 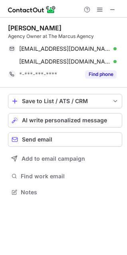 What do you see at coordinates (64, 120) in the screenshot?
I see `span: AI write personalized message` at bounding box center [64, 120].